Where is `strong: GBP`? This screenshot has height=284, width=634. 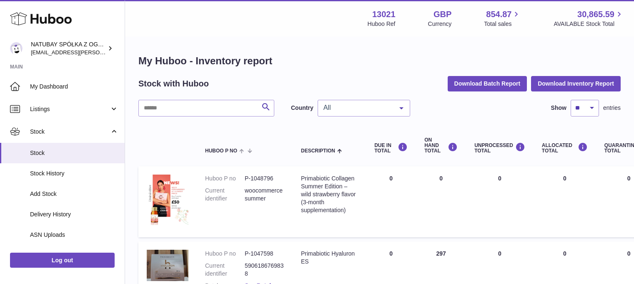 strong: GBP is located at coordinates (442, 14).